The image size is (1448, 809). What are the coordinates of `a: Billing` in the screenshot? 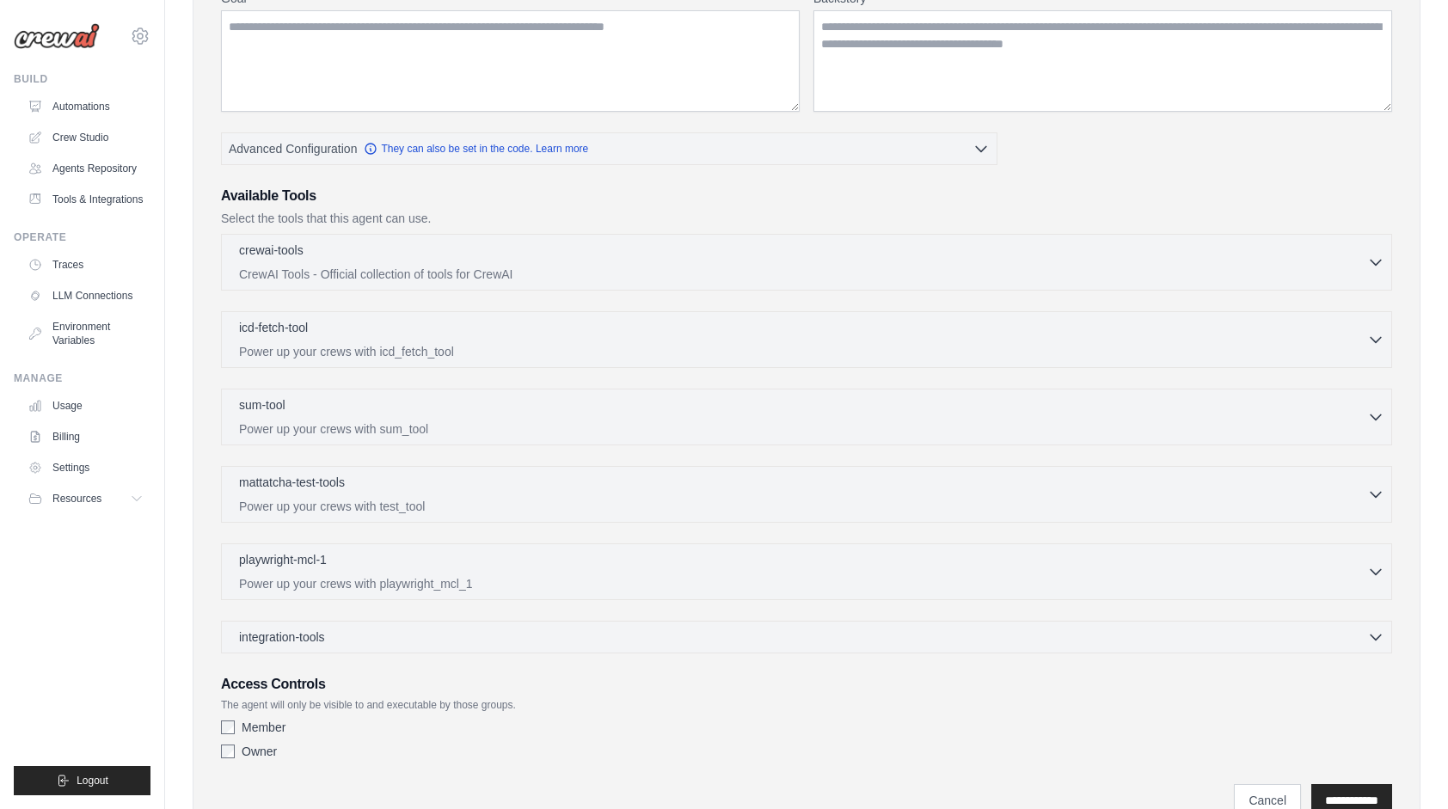 It's located at (85, 437).